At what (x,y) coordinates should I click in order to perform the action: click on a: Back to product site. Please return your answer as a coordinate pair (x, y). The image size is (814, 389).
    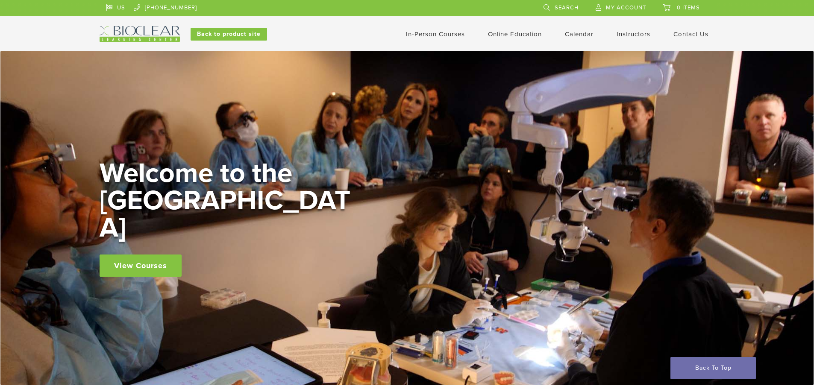
    Looking at the image, I should click on (229, 34).